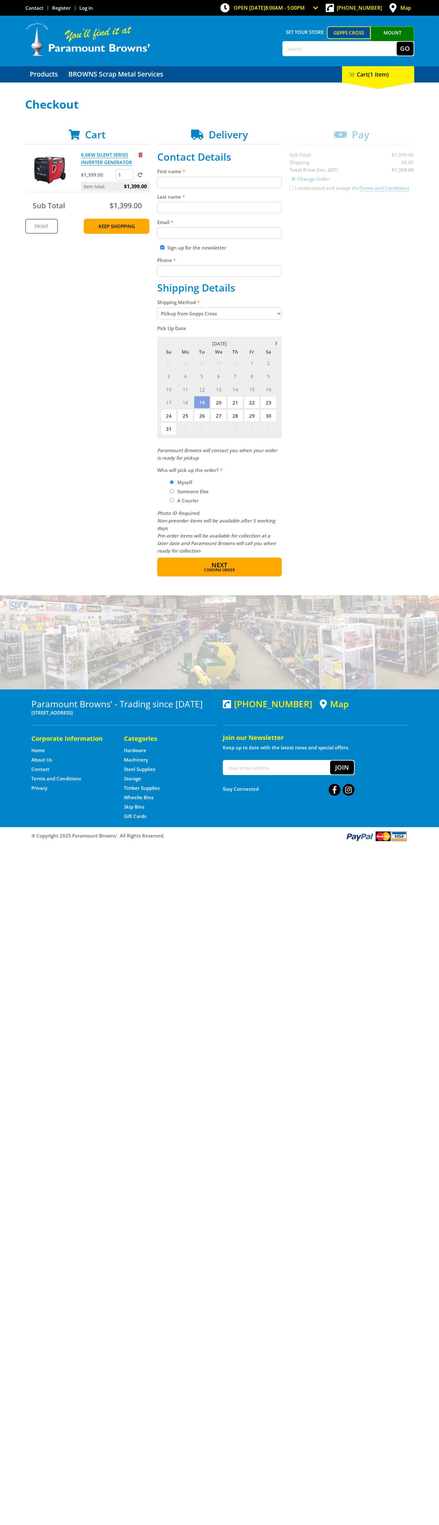 This screenshot has width=439, height=1525. I want to click on h5: Join our Newsletter, so click(315, 738).